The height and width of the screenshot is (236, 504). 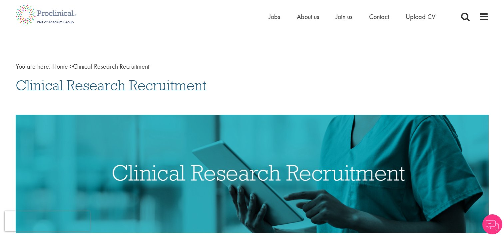 I want to click on span: You are here:, so click(x=33, y=66).